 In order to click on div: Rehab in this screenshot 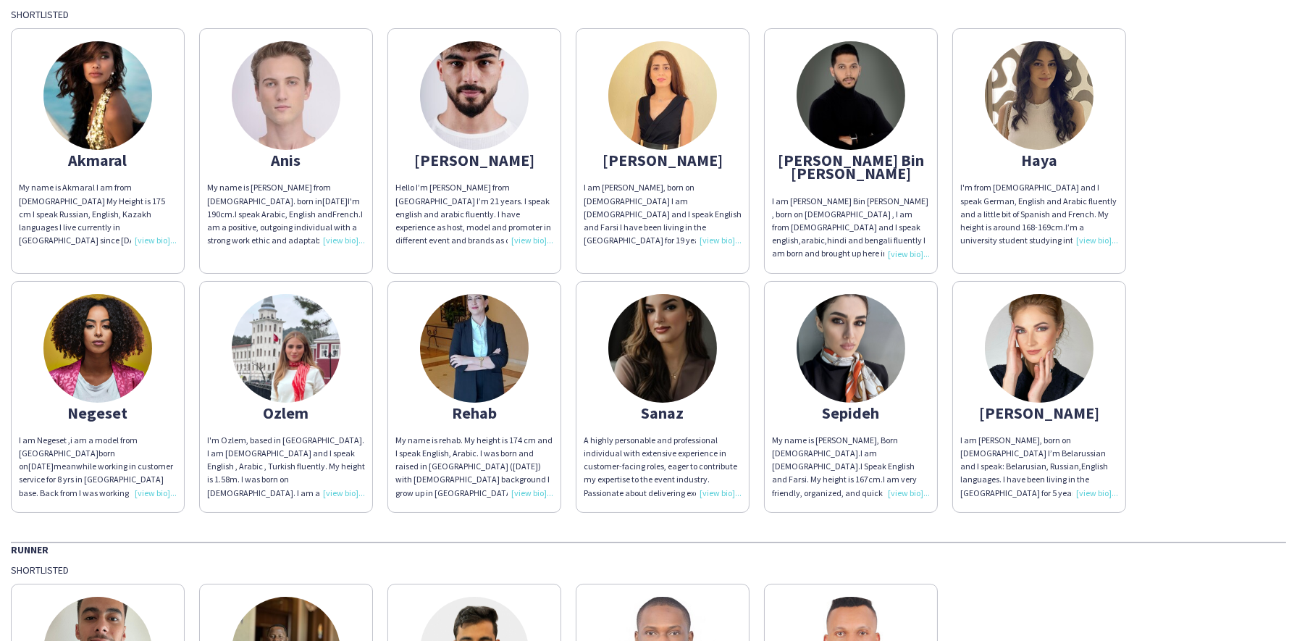, I will do `click(474, 413)`.